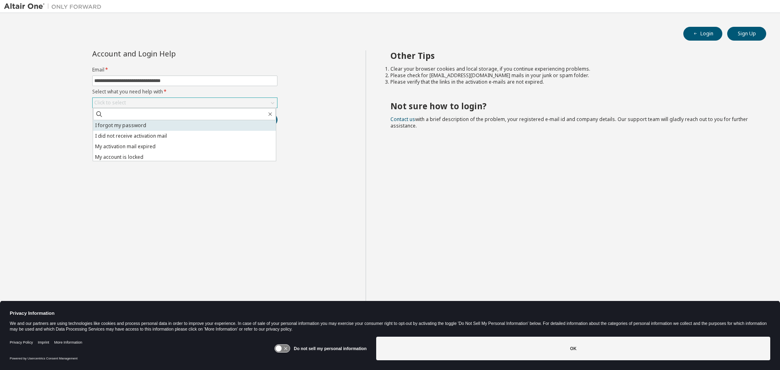 The height and width of the screenshot is (370, 780). Describe the element at coordinates (402, 119) in the screenshot. I see `a: Contact us` at that location.